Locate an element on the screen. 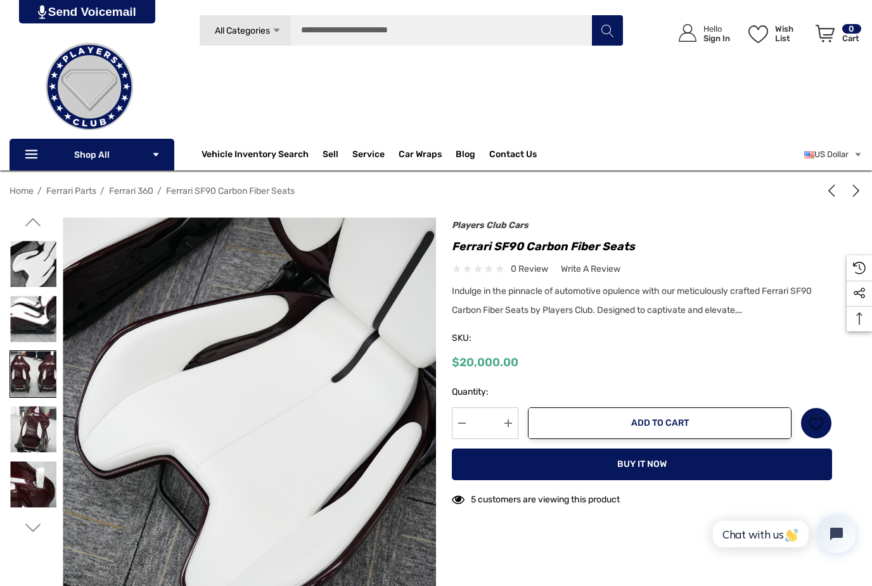 This screenshot has height=586, width=872. button: Buy it now is located at coordinates (642, 465).